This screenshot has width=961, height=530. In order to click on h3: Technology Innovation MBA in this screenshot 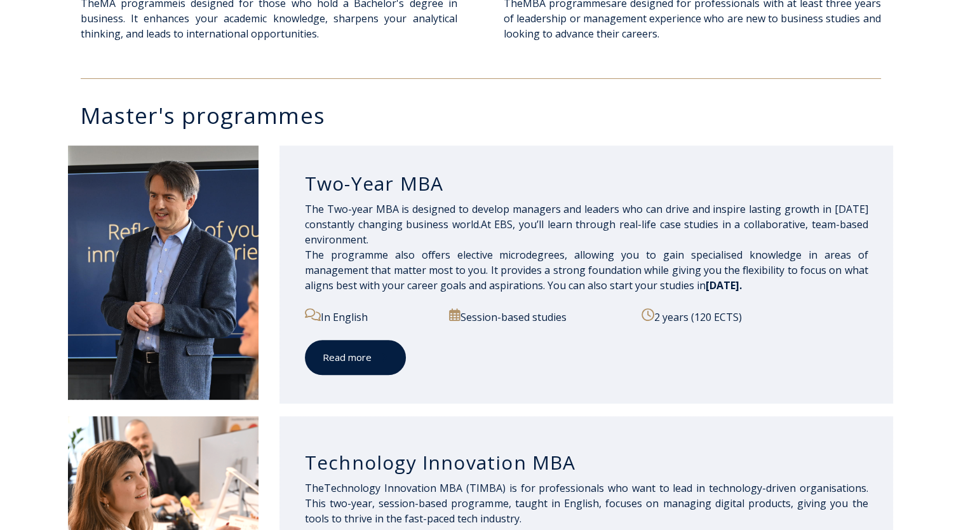, I will do `click(586, 462)`.